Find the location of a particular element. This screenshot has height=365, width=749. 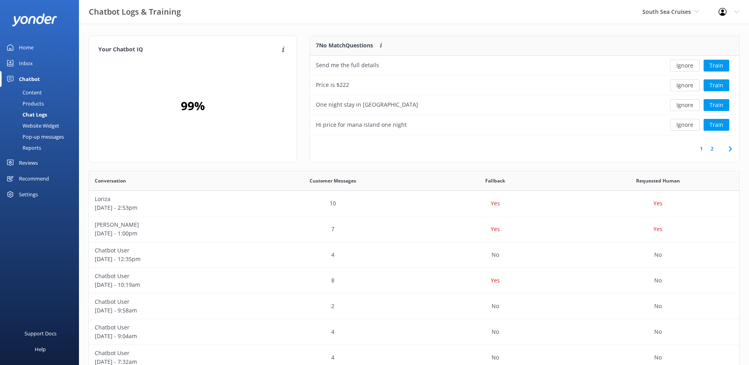

a: Reports is located at coordinates (42, 148).